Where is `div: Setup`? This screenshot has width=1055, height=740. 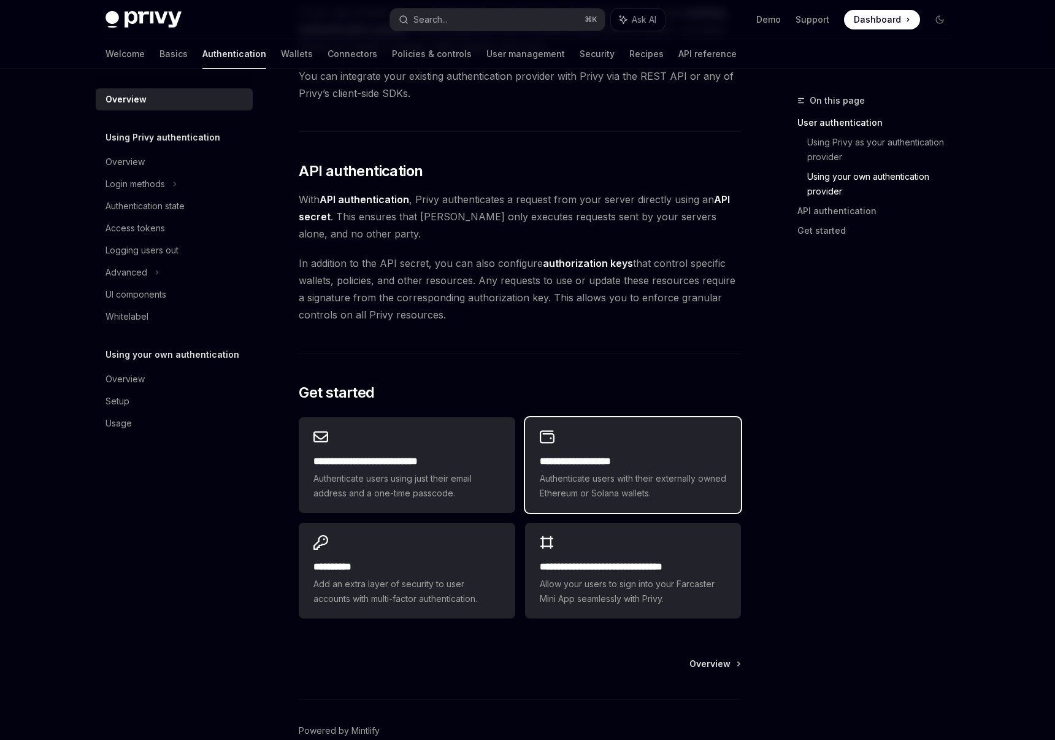
div: Setup is located at coordinates (117, 401).